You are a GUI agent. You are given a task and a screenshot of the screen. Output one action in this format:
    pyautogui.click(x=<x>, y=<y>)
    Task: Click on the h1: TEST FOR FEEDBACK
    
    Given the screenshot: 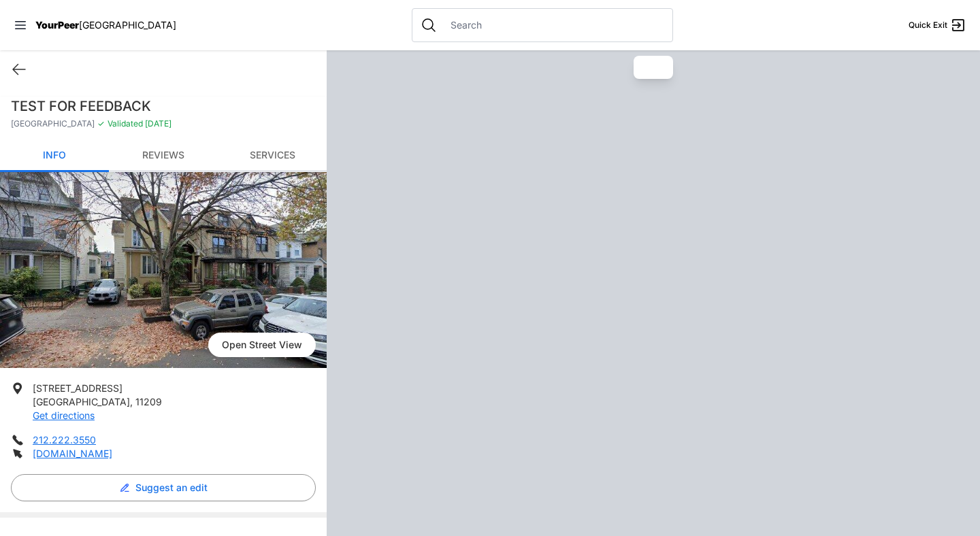 What is the action you would take?
    pyautogui.click(x=163, y=106)
    